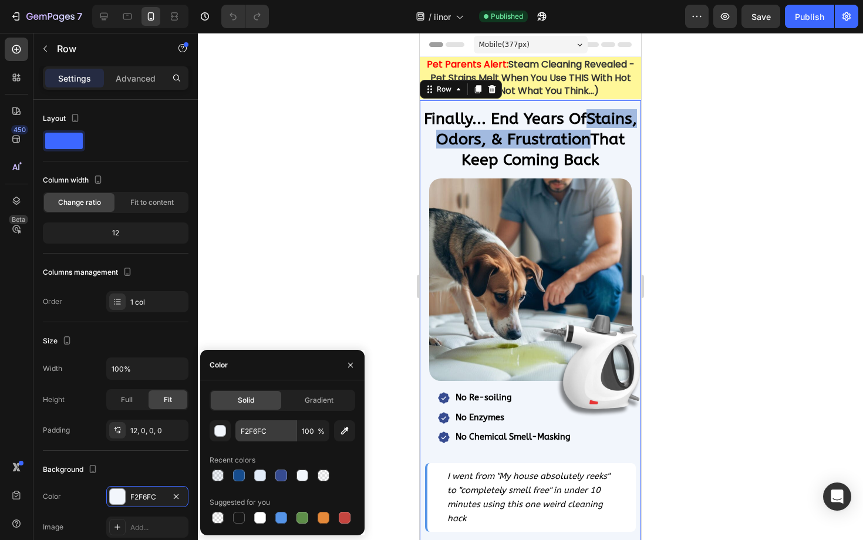 The image size is (863, 540). What do you see at coordinates (18, 220) in the screenshot?
I see `div: Beta` at bounding box center [18, 220].